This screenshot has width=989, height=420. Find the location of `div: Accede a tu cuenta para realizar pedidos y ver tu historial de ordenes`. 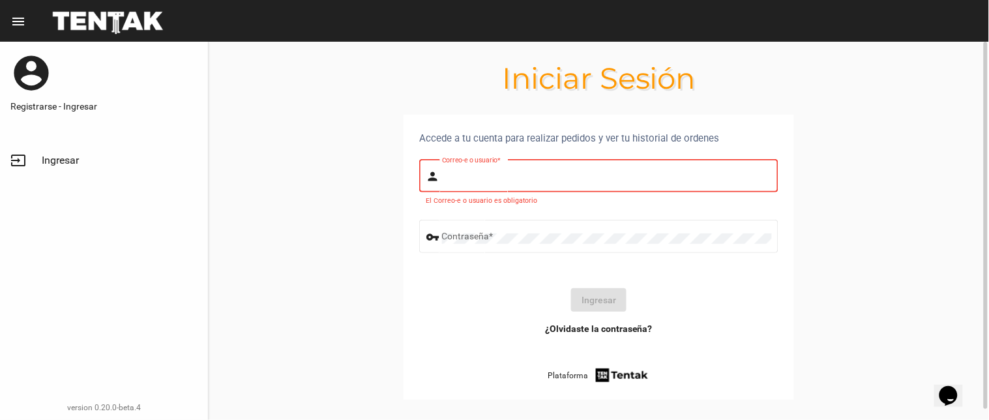

div: Accede a tu cuenta para realizar pedidos y ver tu historial de ordenes is located at coordinates (598, 138).